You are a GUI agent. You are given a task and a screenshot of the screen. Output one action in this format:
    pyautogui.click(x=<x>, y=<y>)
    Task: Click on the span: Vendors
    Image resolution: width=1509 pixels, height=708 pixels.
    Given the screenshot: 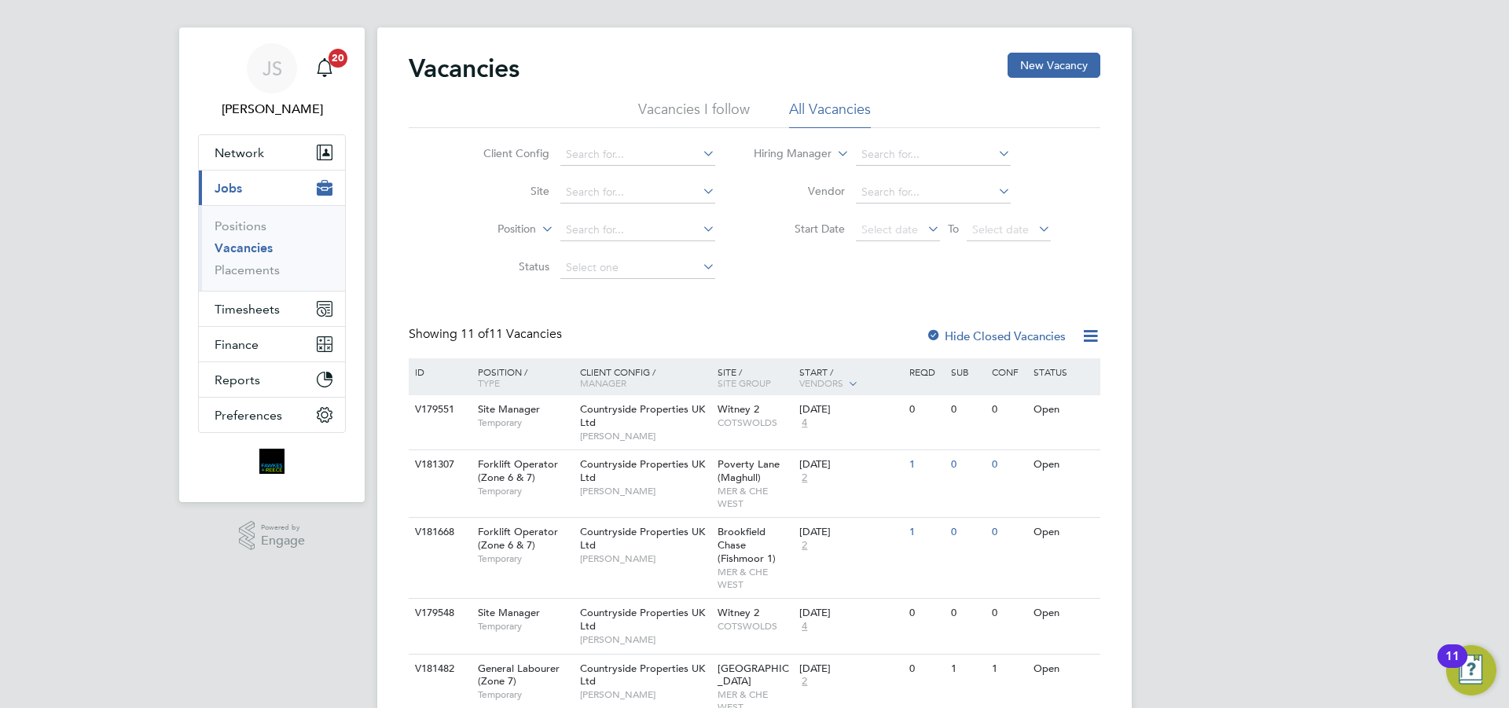 What is the action you would take?
    pyautogui.click(x=821, y=383)
    